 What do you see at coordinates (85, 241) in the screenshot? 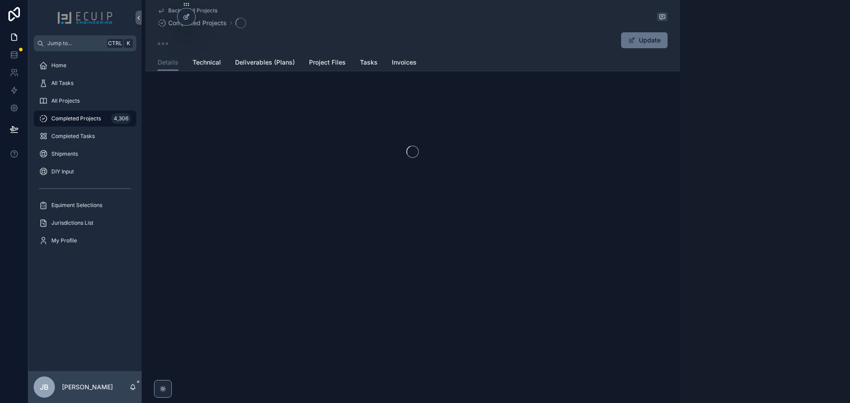
I see `a: My Profile` at bounding box center [85, 241].